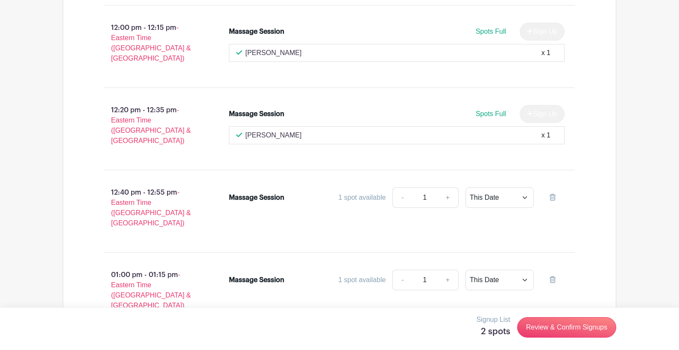  I want to click on p: 12:20 pm - 12:35 pm, so click(153, 126).